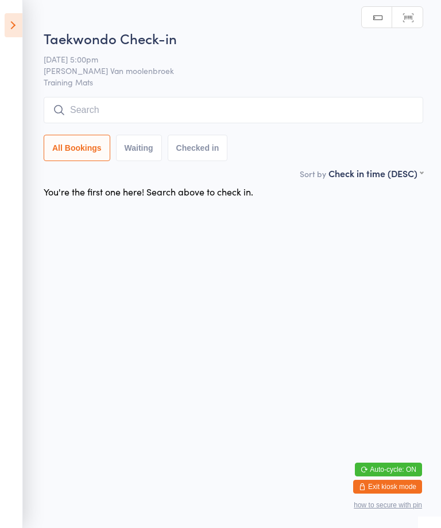 The image size is (441, 528). What do you see at coordinates (148, 192) in the screenshot?
I see `div: You're the first one here! Search above to check in.` at bounding box center [148, 192].